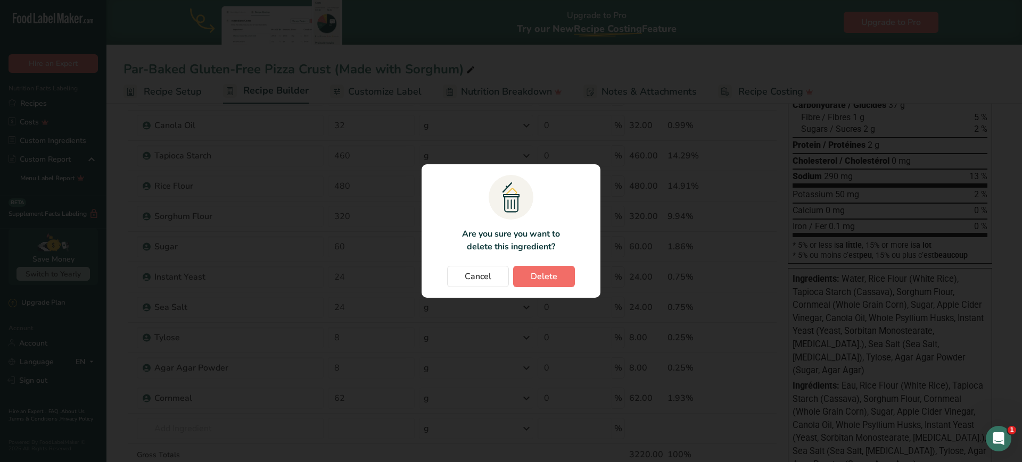 This screenshot has height=462, width=1022. What do you see at coordinates (510, 240) in the screenshot?
I see `p: Are you sure you want to delete this ingredient?` at bounding box center [510, 240].